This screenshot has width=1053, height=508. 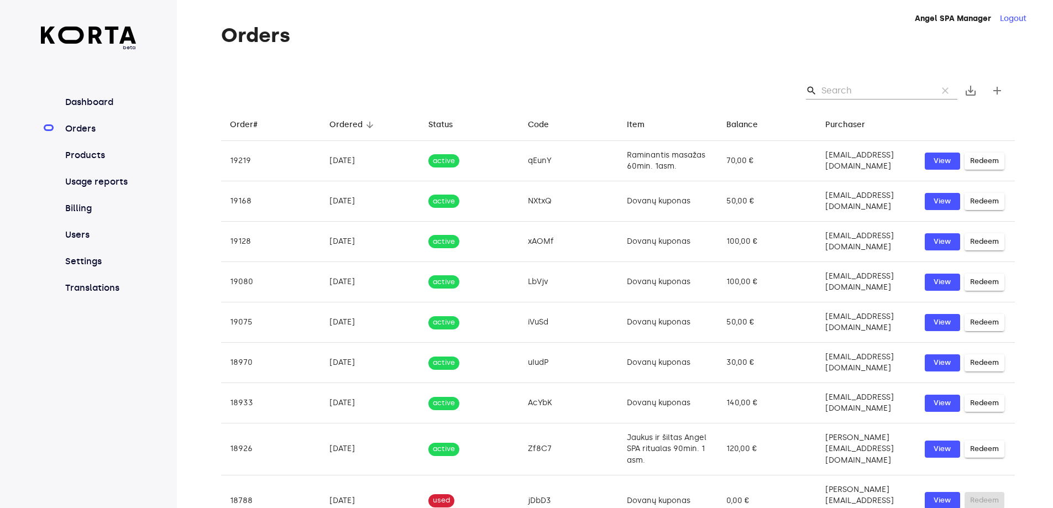 I want to click on button: Logout, so click(x=1013, y=19).